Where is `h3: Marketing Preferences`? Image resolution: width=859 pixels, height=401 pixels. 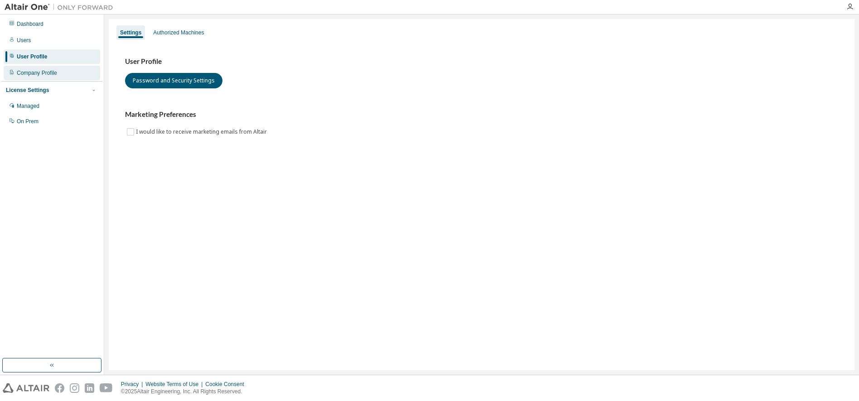
h3: Marketing Preferences is located at coordinates (481, 115).